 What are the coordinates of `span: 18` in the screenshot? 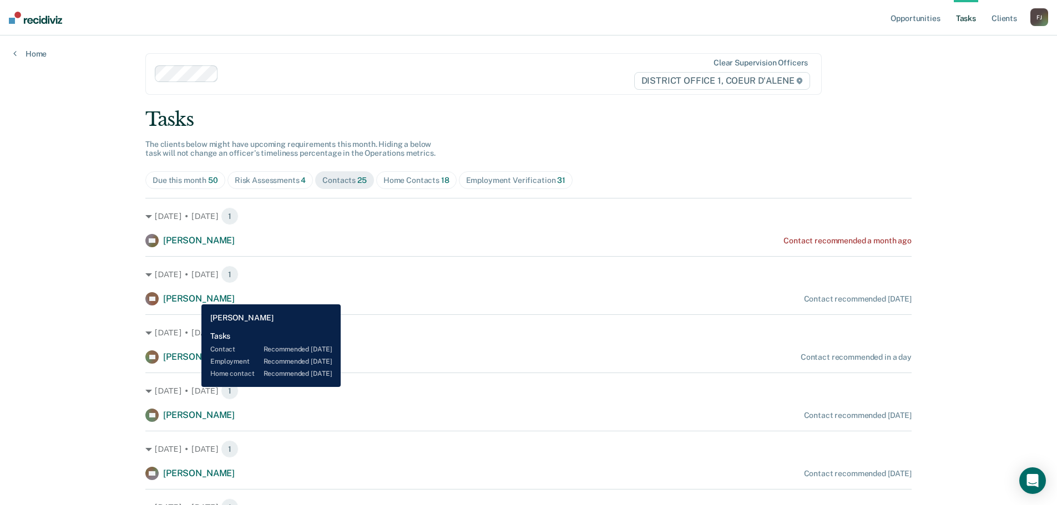 It's located at (445, 180).